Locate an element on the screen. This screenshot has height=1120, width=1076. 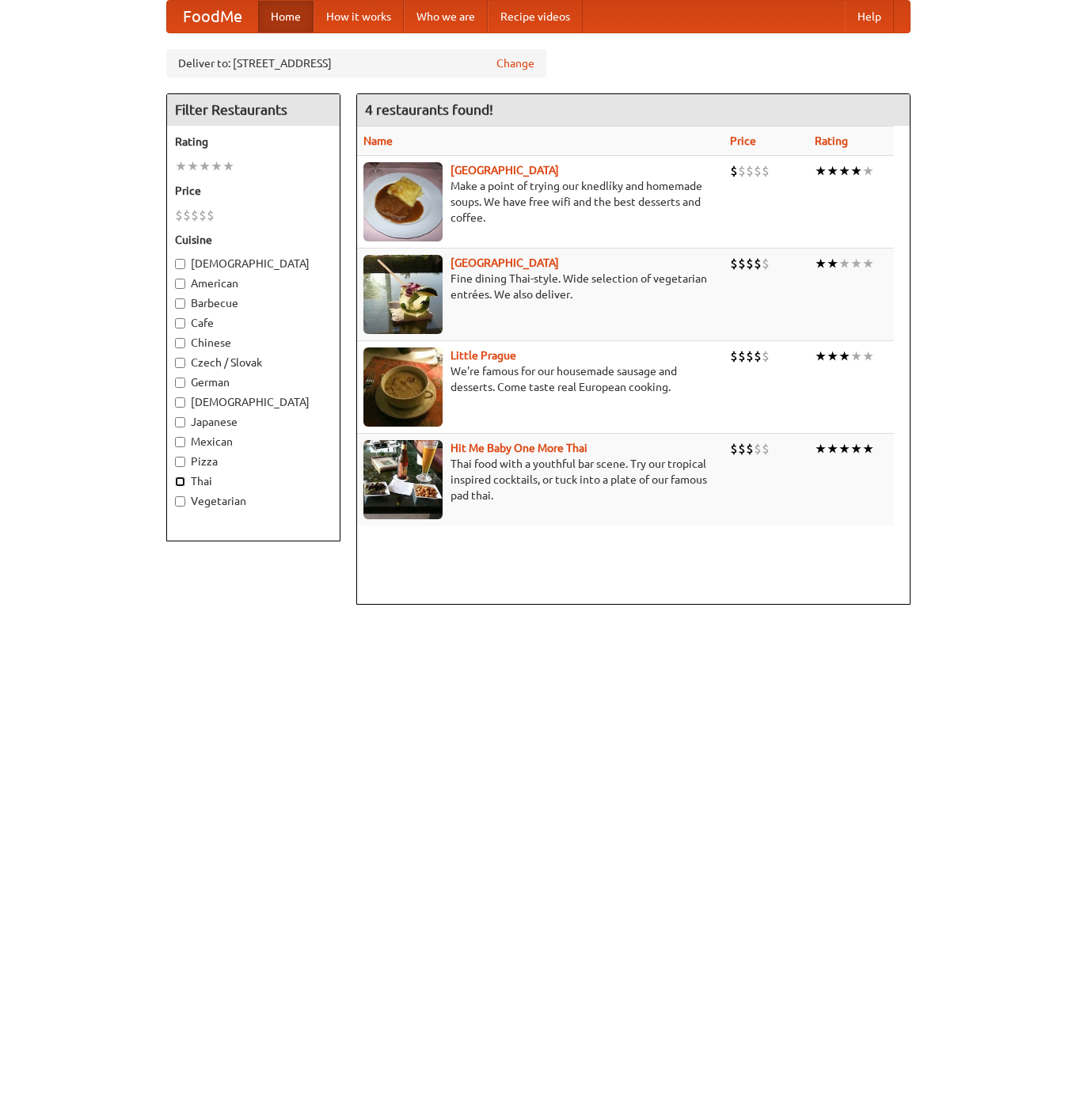
h5: Rating is located at coordinates (253, 141).